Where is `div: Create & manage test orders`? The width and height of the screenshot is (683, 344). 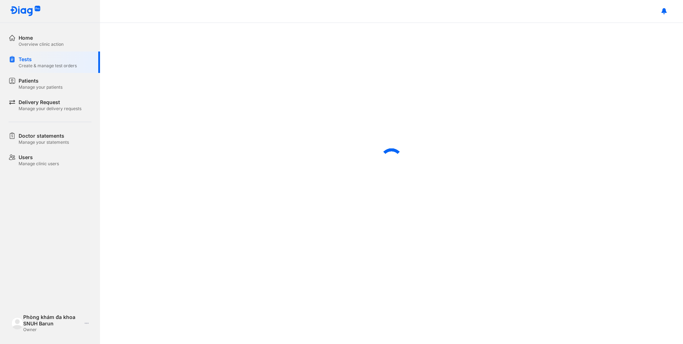 div: Create & manage test orders is located at coordinates (48, 66).